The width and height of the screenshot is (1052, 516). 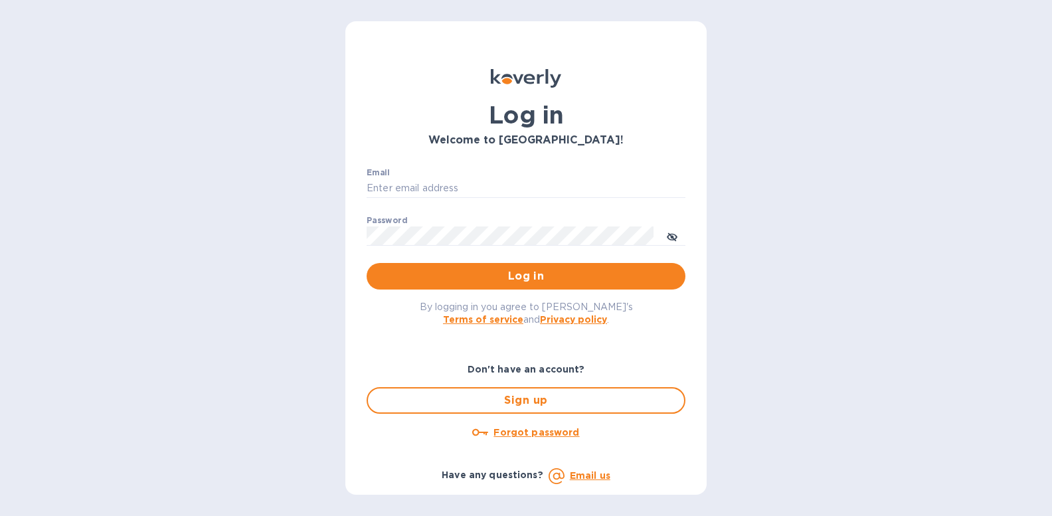 I want to click on label: Email, so click(x=378, y=173).